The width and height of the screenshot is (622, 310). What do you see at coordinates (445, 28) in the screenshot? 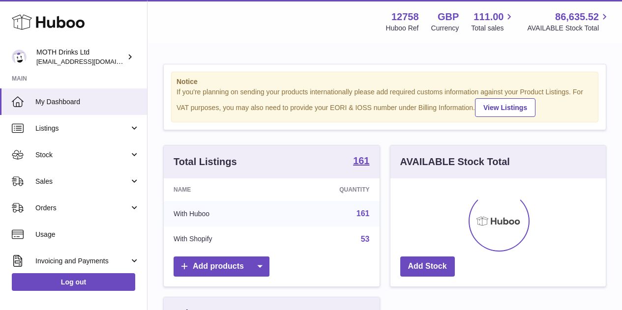
I see `div: Currency` at bounding box center [445, 28].